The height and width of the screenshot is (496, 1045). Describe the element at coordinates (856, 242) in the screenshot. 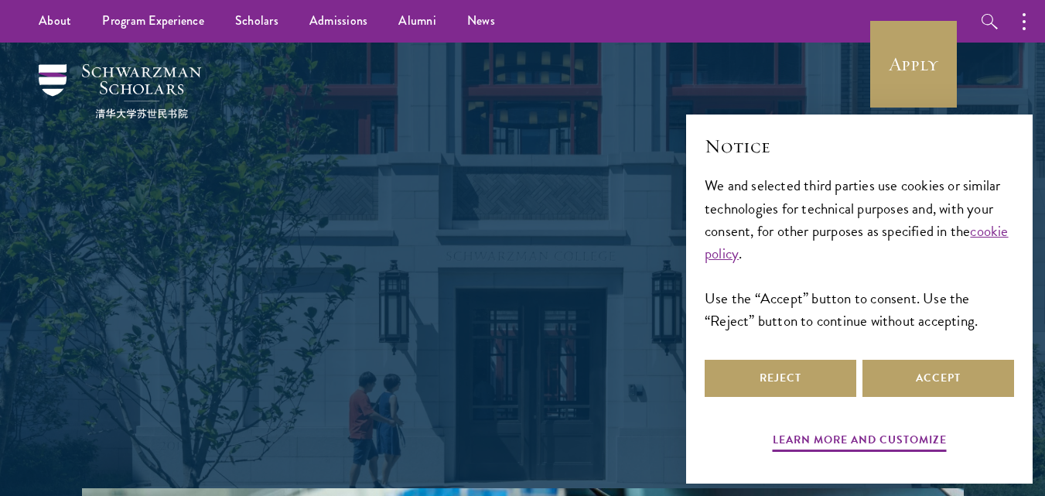

I see `a: cookie policy` at that location.